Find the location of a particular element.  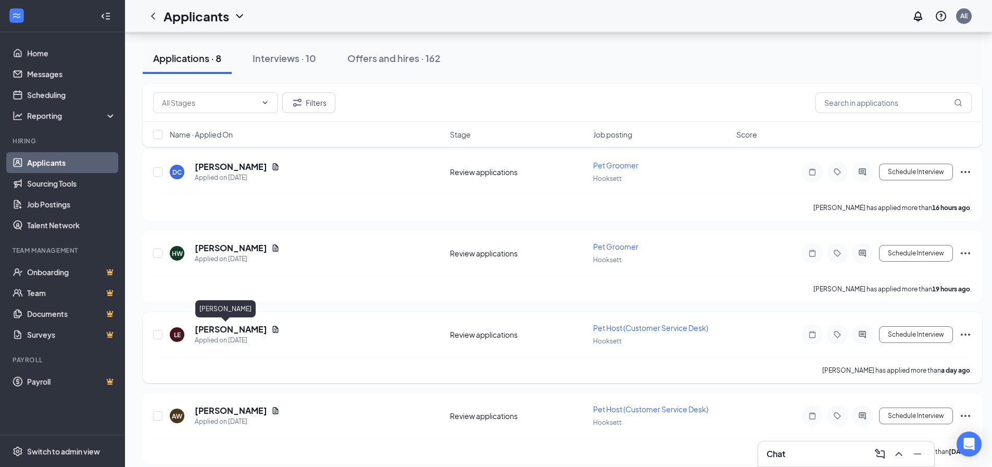

b: 16 hours ago is located at coordinates (951, 207).